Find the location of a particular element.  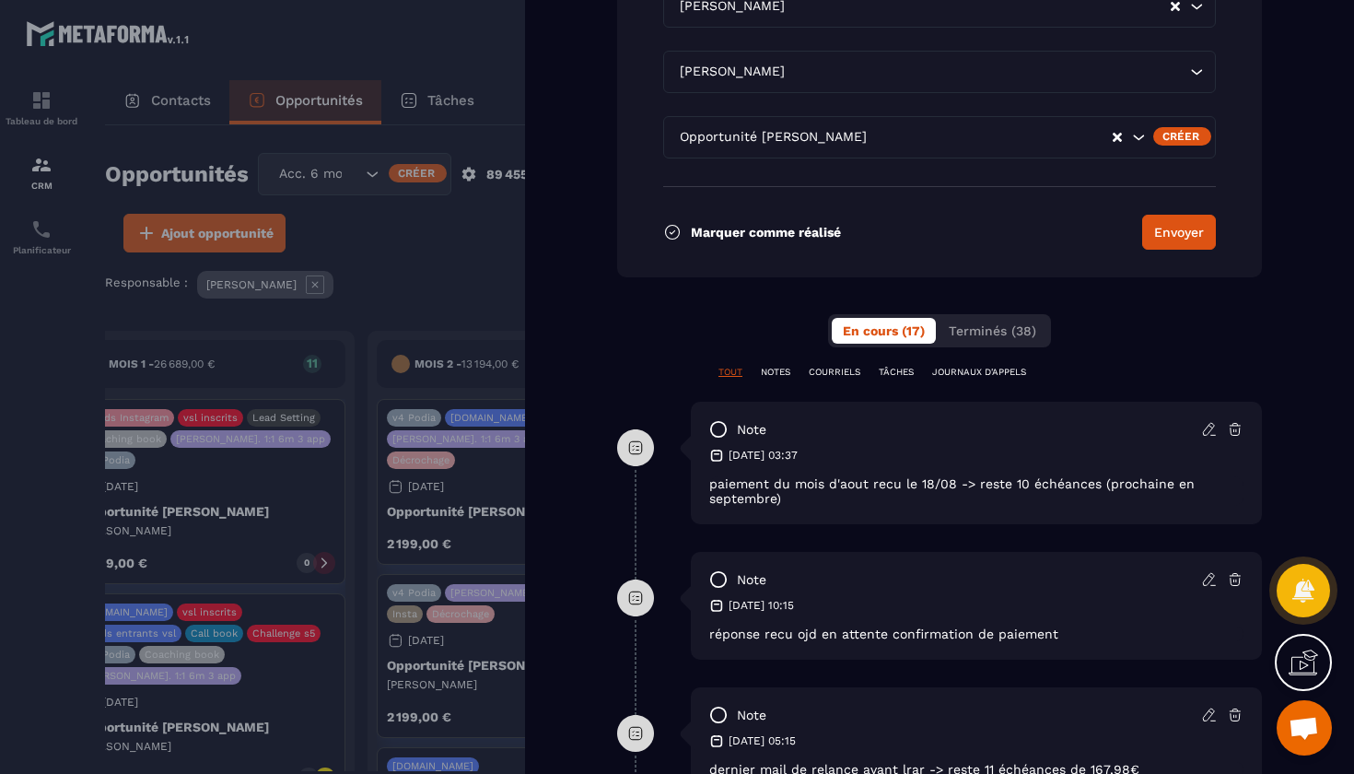

span: Terminés (38) is located at coordinates (992, 331).